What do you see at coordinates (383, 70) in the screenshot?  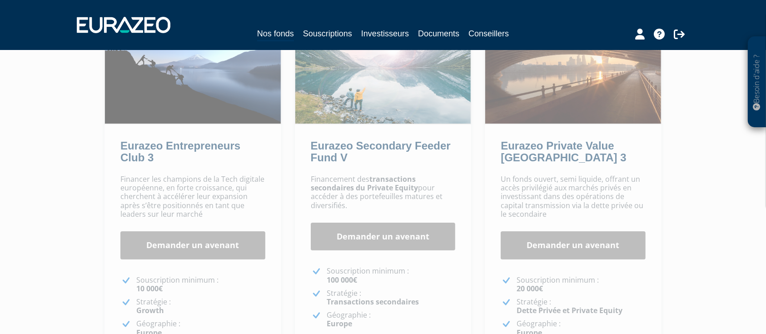 I see `img: Eurazeo Secondary Feeder Fund V` at bounding box center [383, 70].